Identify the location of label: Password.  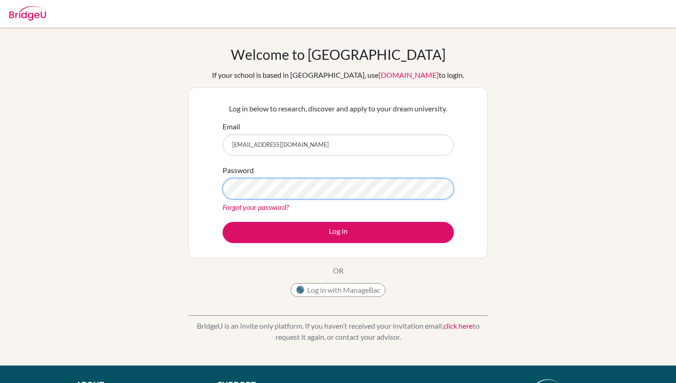
(238, 170).